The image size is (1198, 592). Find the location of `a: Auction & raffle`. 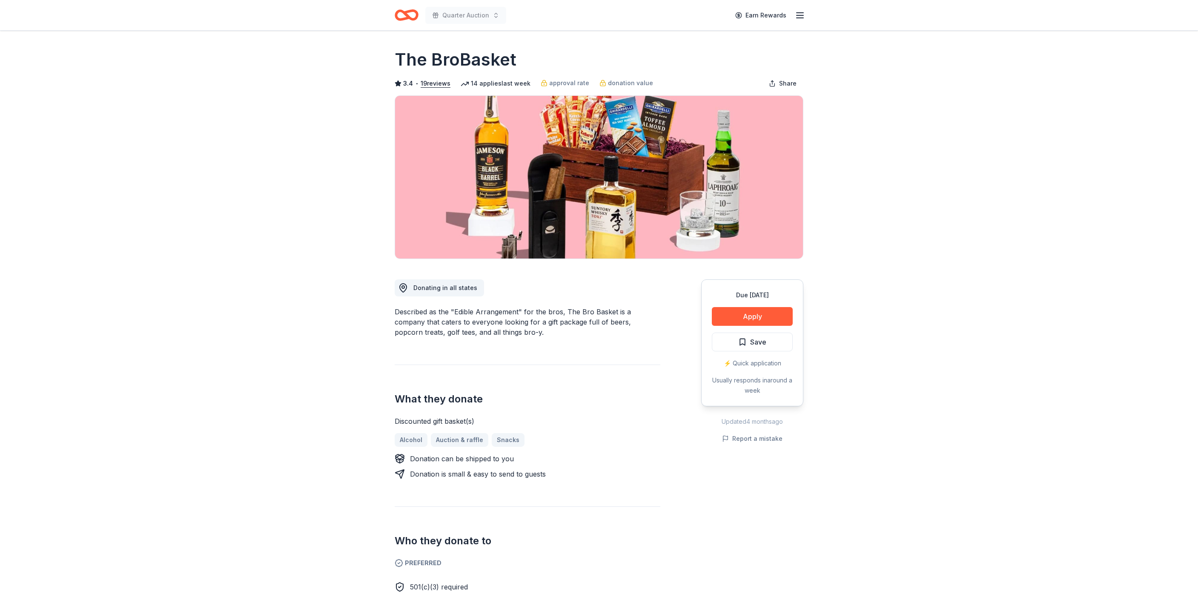

a: Auction & raffle is located at coordinates (460, 440).